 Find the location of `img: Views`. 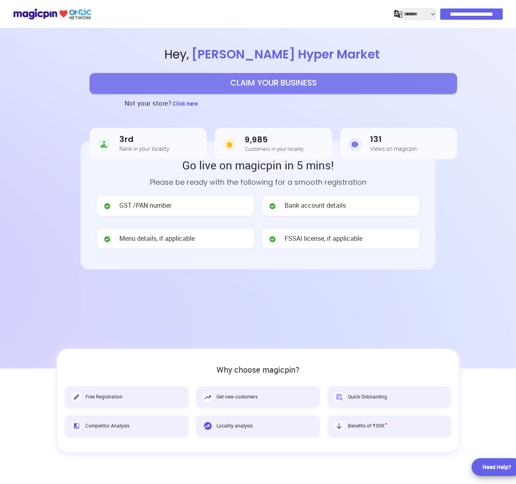

img: Views is located at coordinates (355, 144).